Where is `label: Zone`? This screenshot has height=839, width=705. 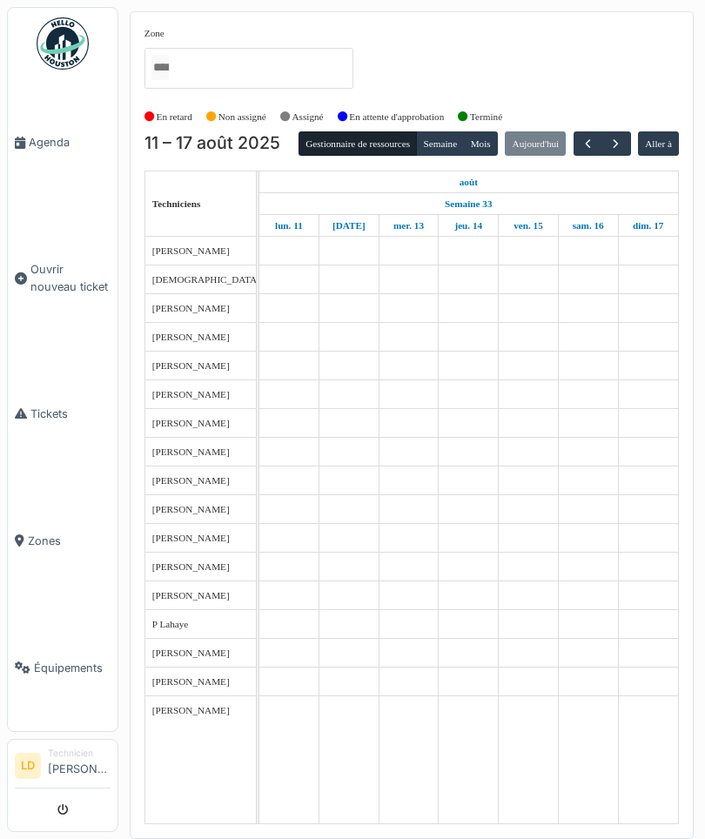
label: Zone is located at coordinates (154, 33).